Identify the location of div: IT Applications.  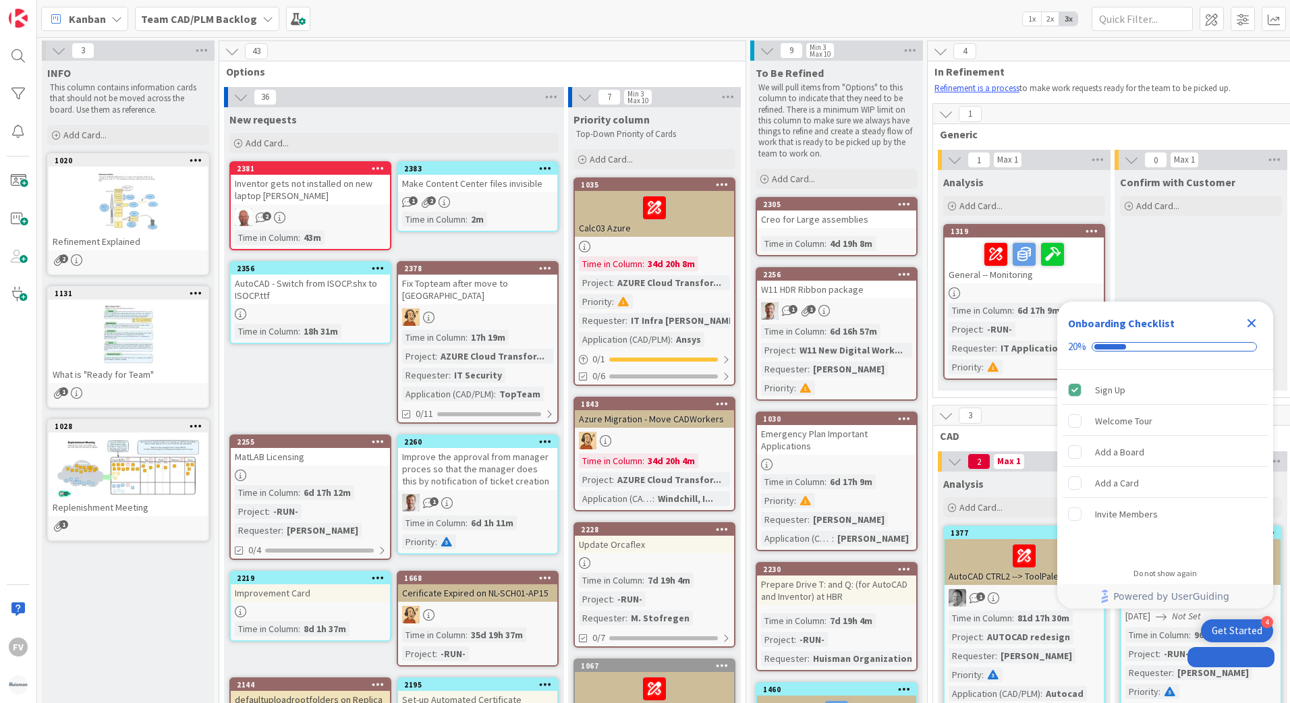
(1034, 348).